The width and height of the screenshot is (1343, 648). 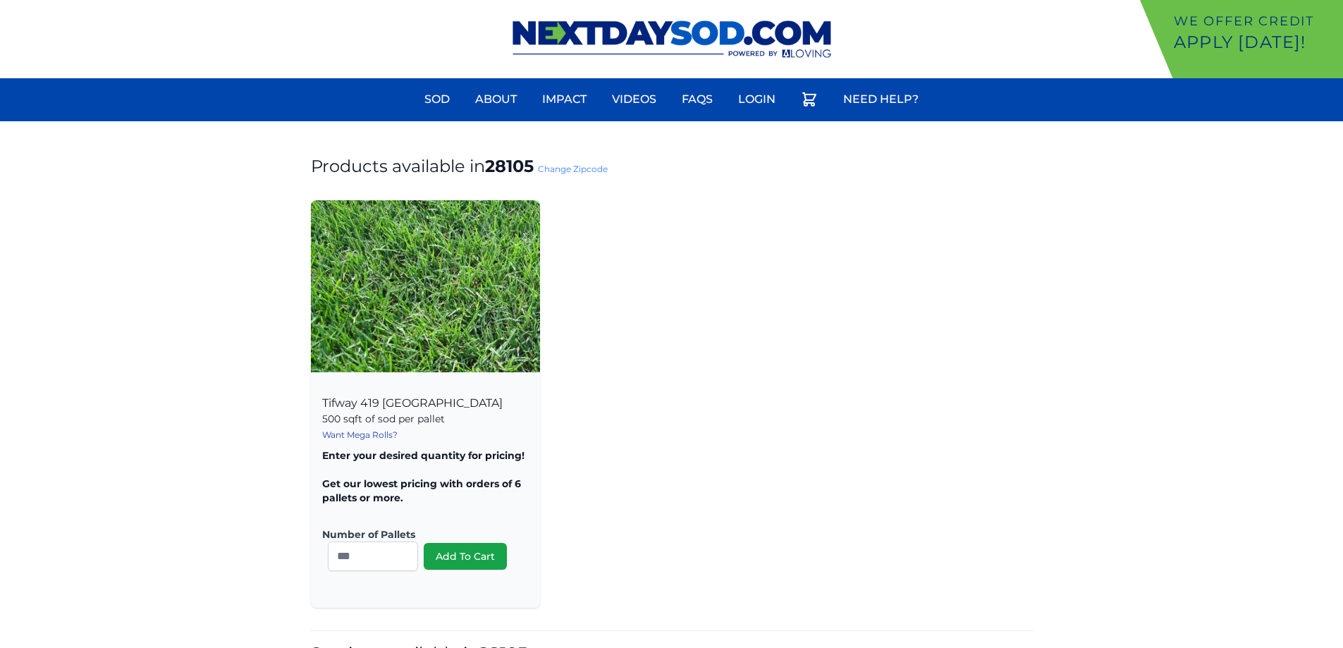 What do you see at coordinates (1256, 21) in the screenshot?
I see `p: We offer Credit` at bounding box center [1256, 21].